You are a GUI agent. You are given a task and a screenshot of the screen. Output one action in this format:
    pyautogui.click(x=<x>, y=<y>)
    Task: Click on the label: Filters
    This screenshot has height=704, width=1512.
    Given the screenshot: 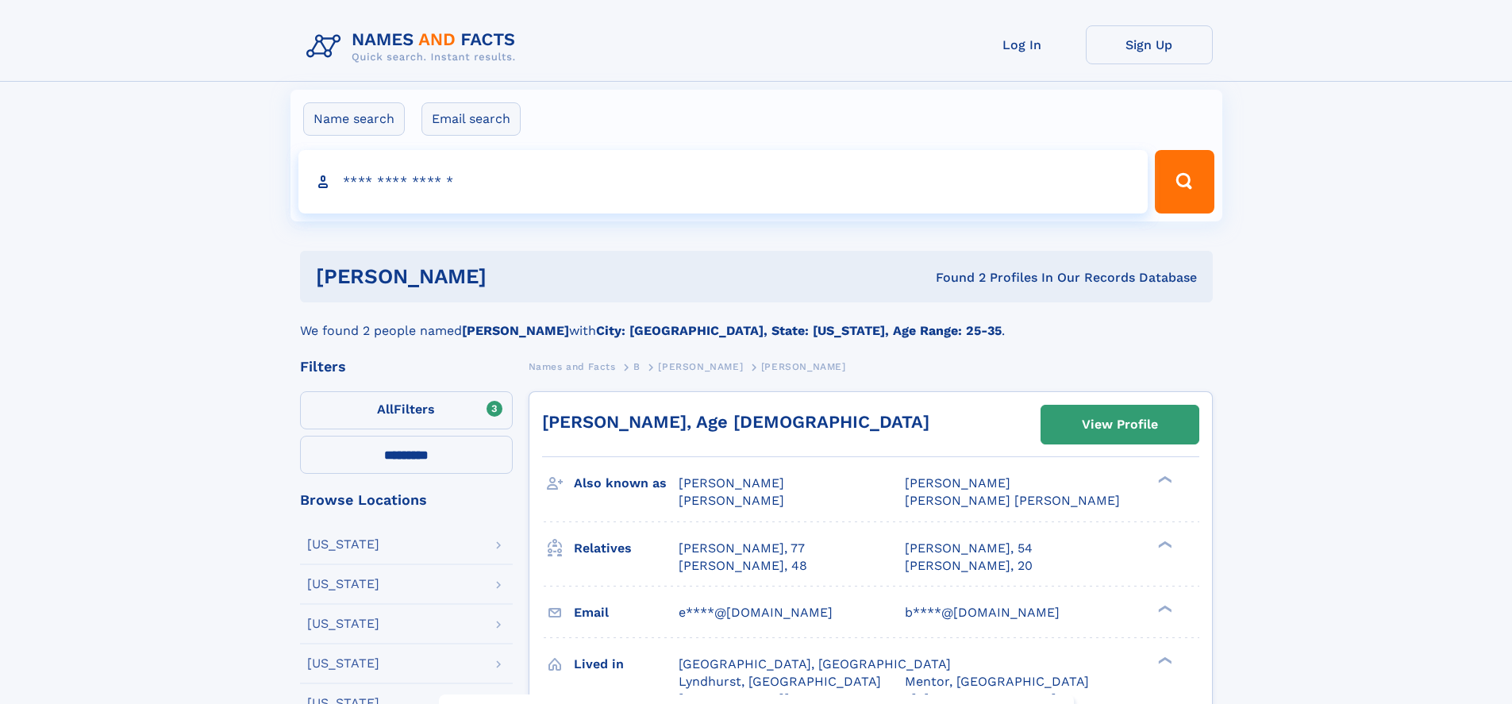 What is the action you would take?
    pyautogui.click(x=406, y=410)
    